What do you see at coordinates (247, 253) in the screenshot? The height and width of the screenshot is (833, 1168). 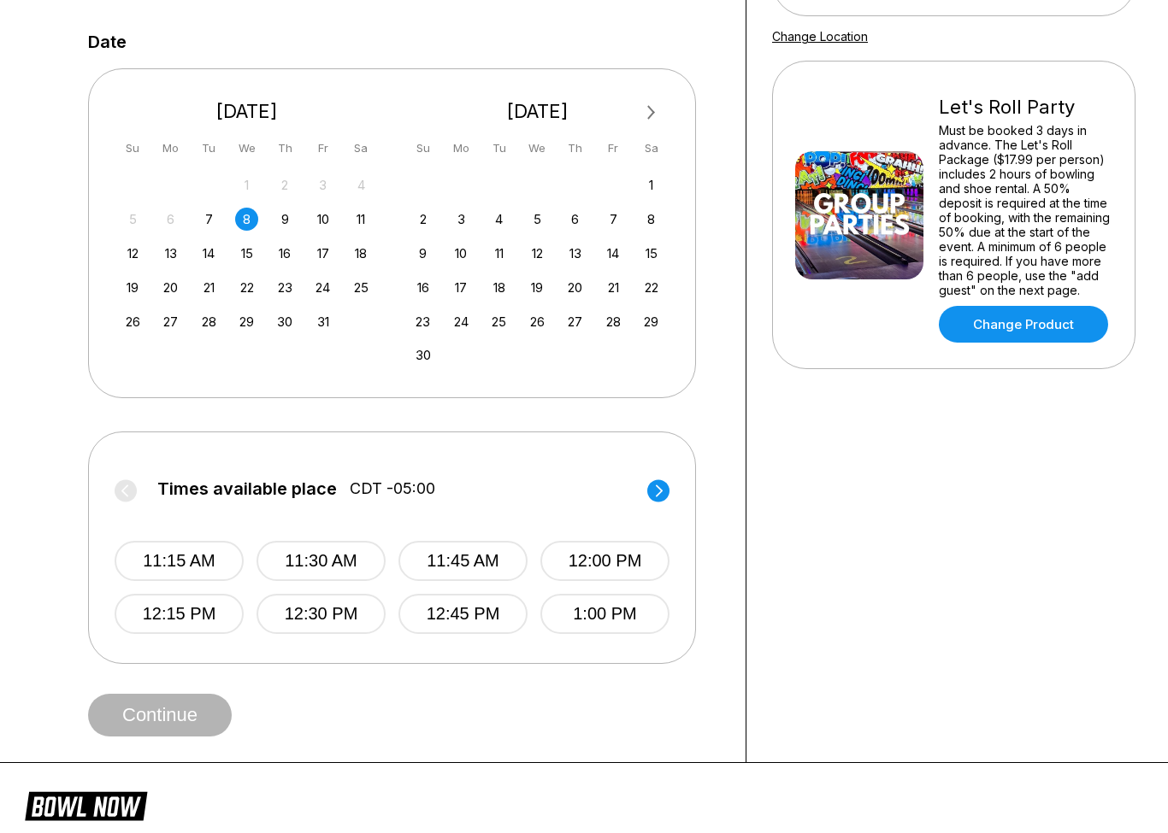 I see `div: month 2025-10` at bounding box center [247, 253].